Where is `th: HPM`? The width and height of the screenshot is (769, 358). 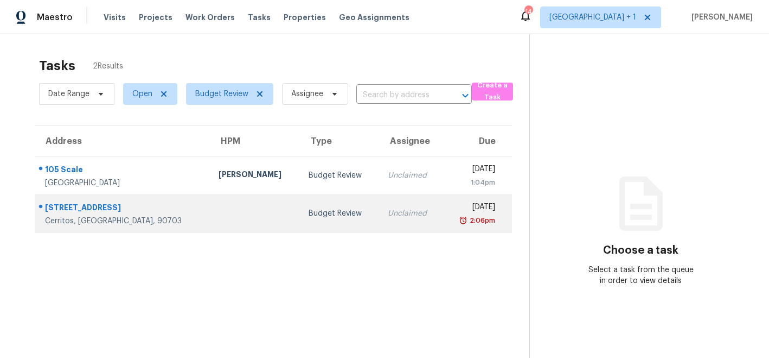 th: HPM is located at coordinates (255, 141).